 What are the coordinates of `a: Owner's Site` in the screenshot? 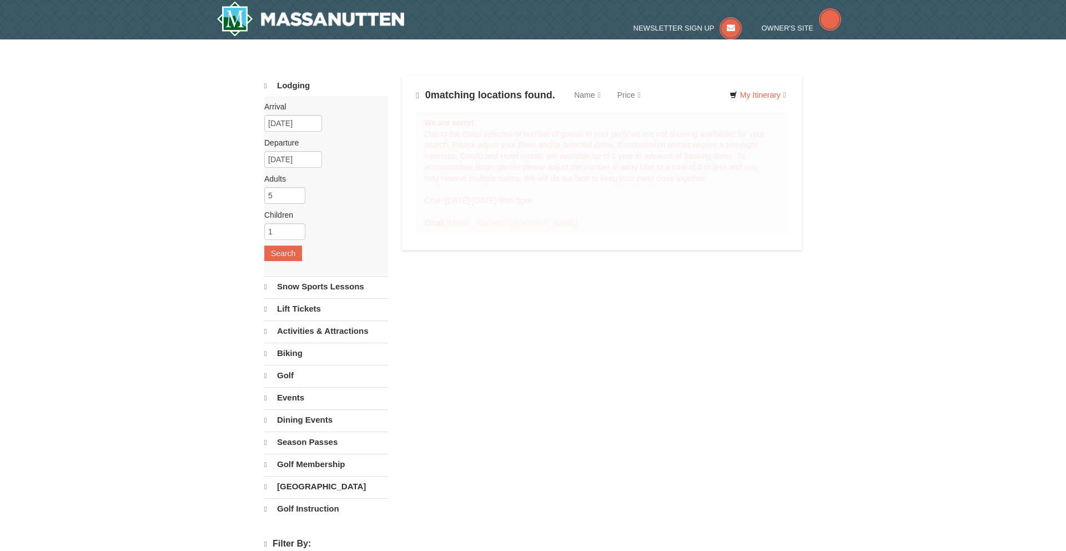 It's located at (801, 28).